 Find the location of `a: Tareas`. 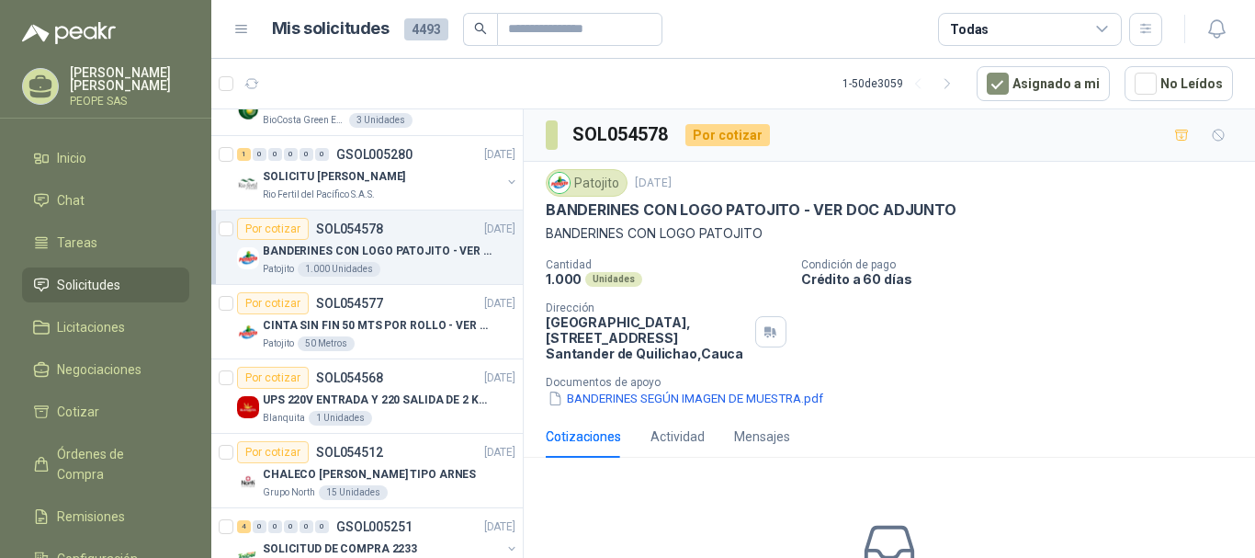

a: Tareas is located at coordinates (106, 243).